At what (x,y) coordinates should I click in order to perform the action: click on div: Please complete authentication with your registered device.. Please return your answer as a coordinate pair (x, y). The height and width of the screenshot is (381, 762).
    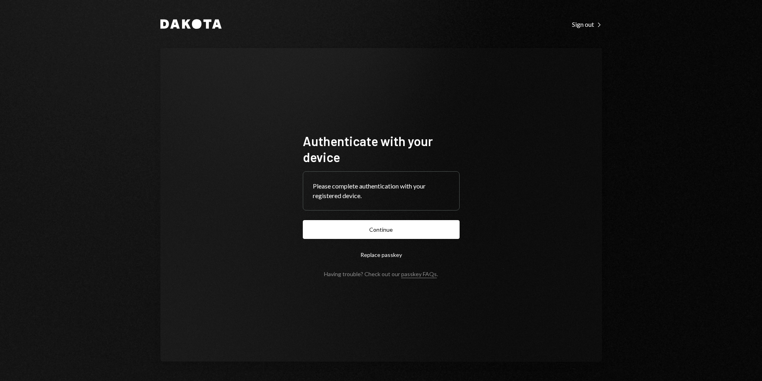
    Looking at the image, I should click on (381, 191).